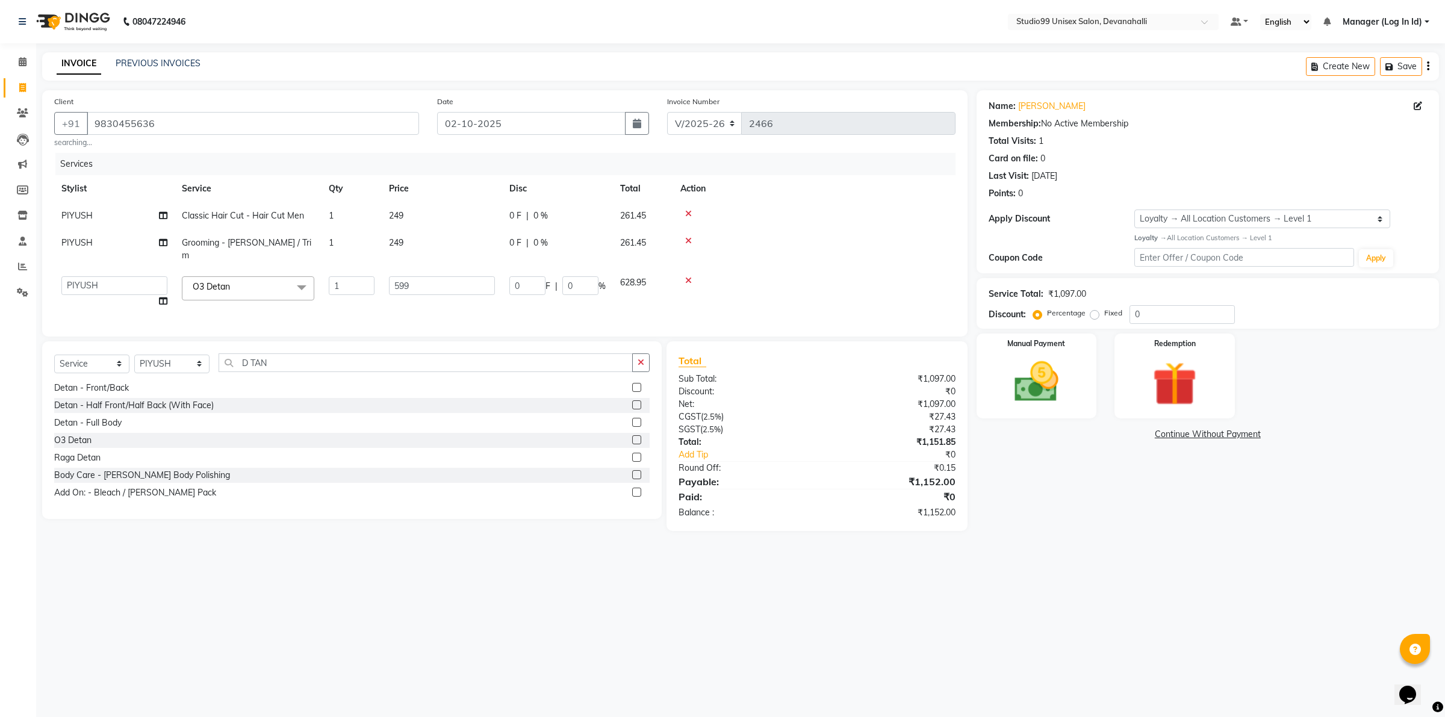 This screenshot has width=1445, height=717. Describe the element at coordinates (1150, 238) in the screenshot. I see `strong: Loyalty →` at that location.